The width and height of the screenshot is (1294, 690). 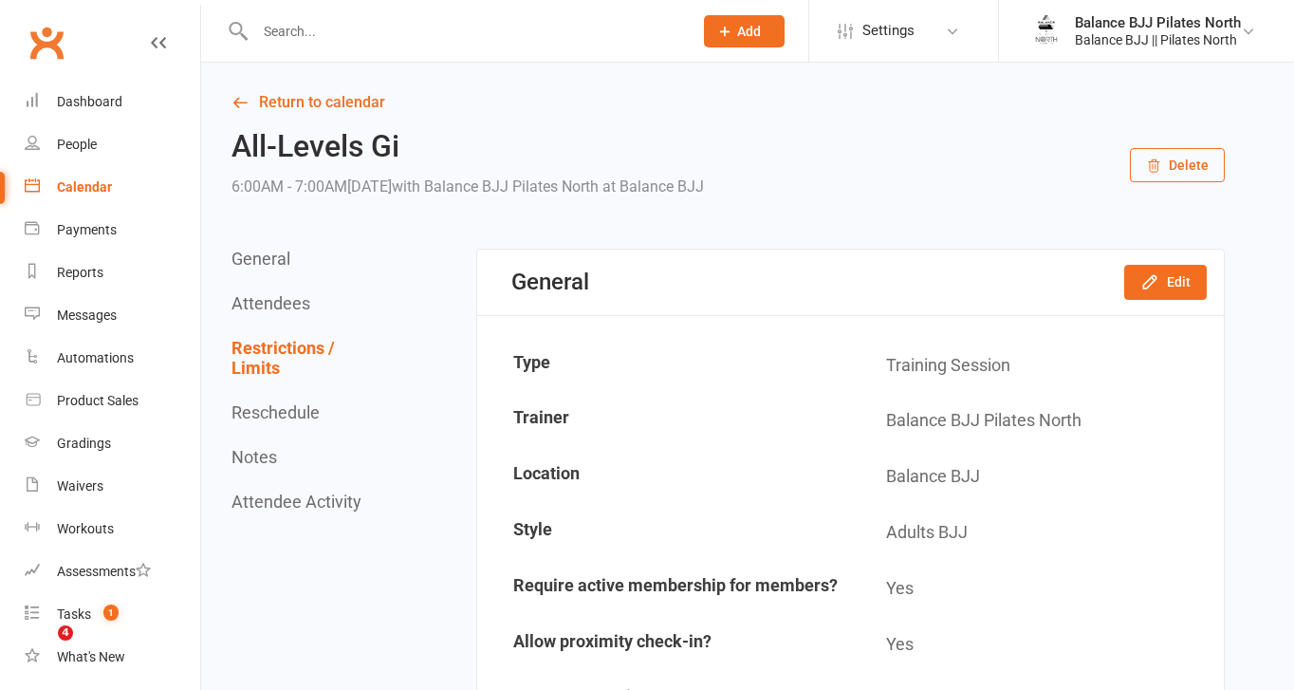 What do you see at coordinates (664, 365) in the screenshot?
I see `td: Type` at bounding box center [664, 365].